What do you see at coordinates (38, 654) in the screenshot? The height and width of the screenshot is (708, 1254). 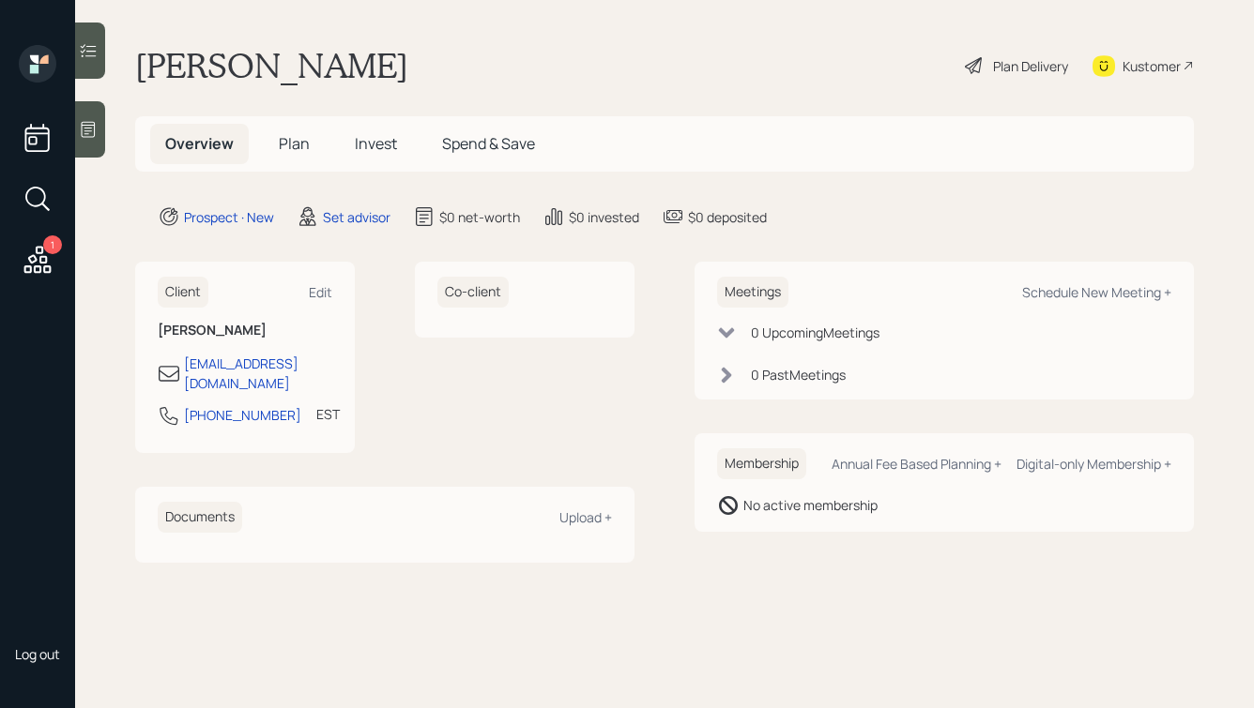 I see `div: Log out` at bounding box center [38, 654].